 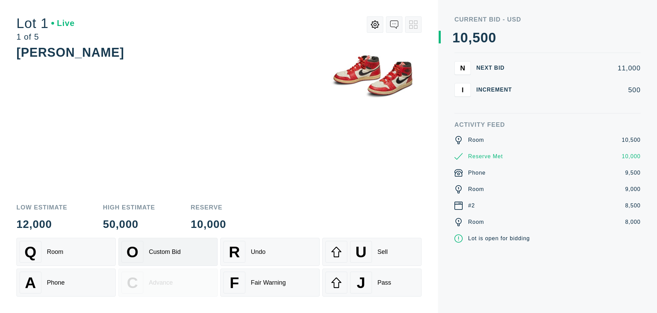 What do you see at coordinates (581, 68) in the screenshot?
I see `div: 11,000` at bounding box center [581, 68].